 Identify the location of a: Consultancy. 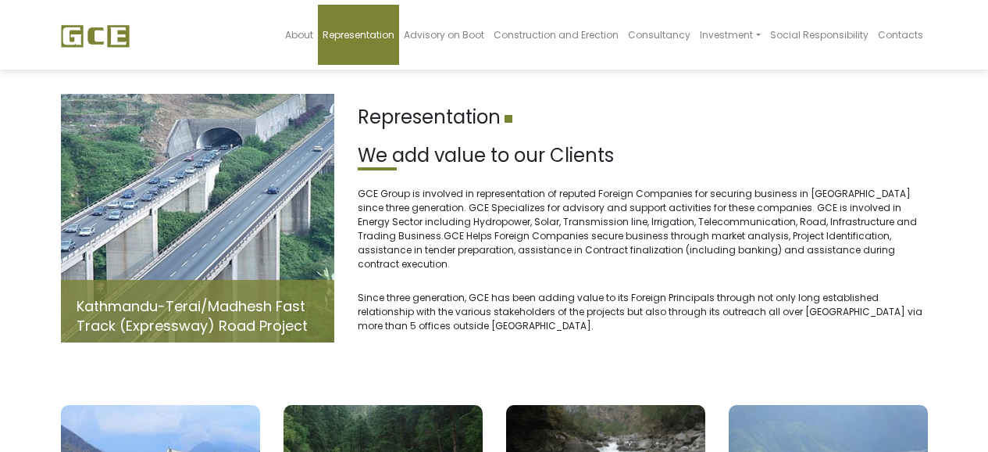
(660, 34).